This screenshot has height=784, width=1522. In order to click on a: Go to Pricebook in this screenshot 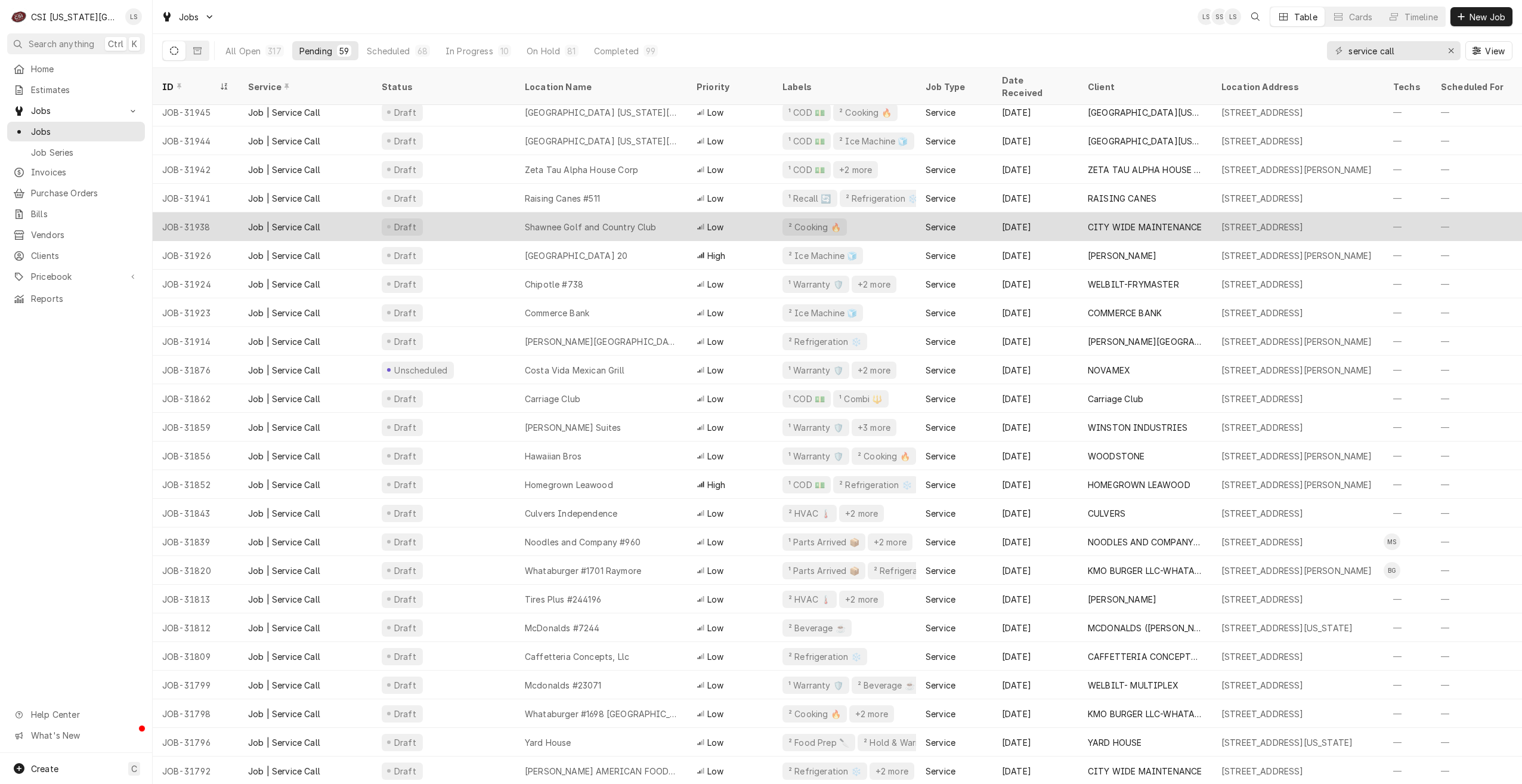, I will do `click(76, 276)`.